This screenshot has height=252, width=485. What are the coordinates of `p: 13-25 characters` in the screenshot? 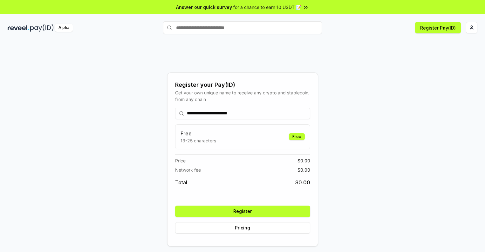 It's located at (198, 141).